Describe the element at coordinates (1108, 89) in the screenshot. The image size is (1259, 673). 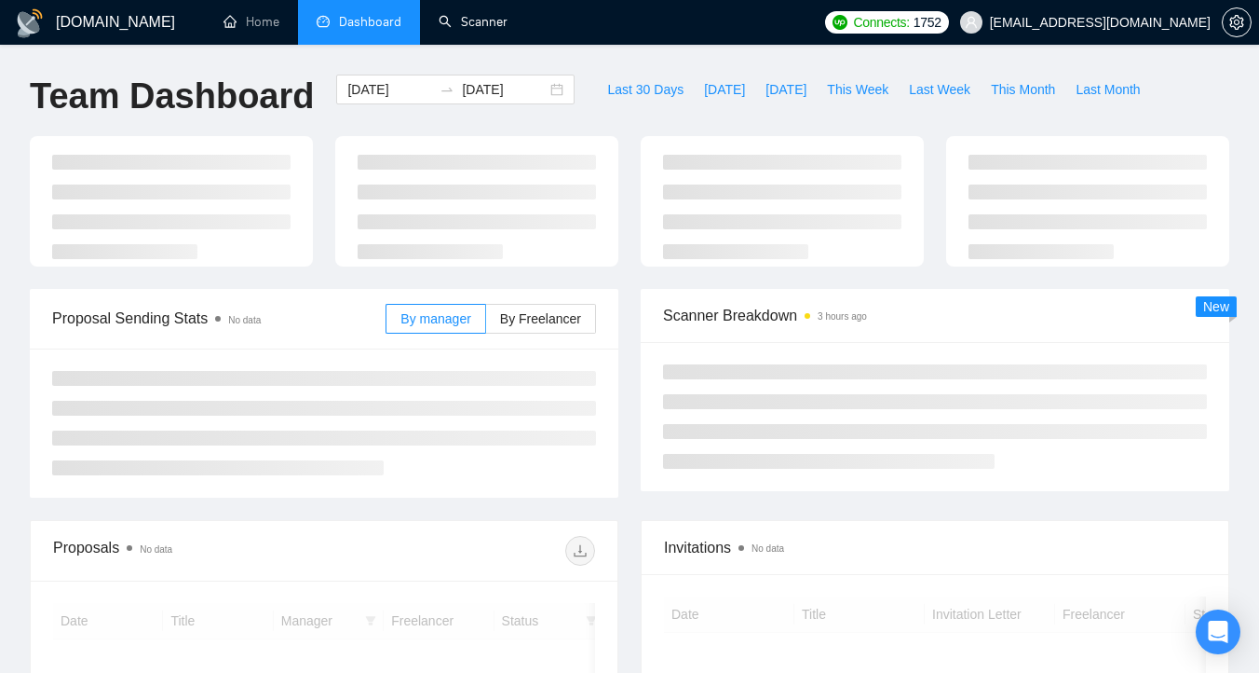
I see `button: Last Month` at that location.